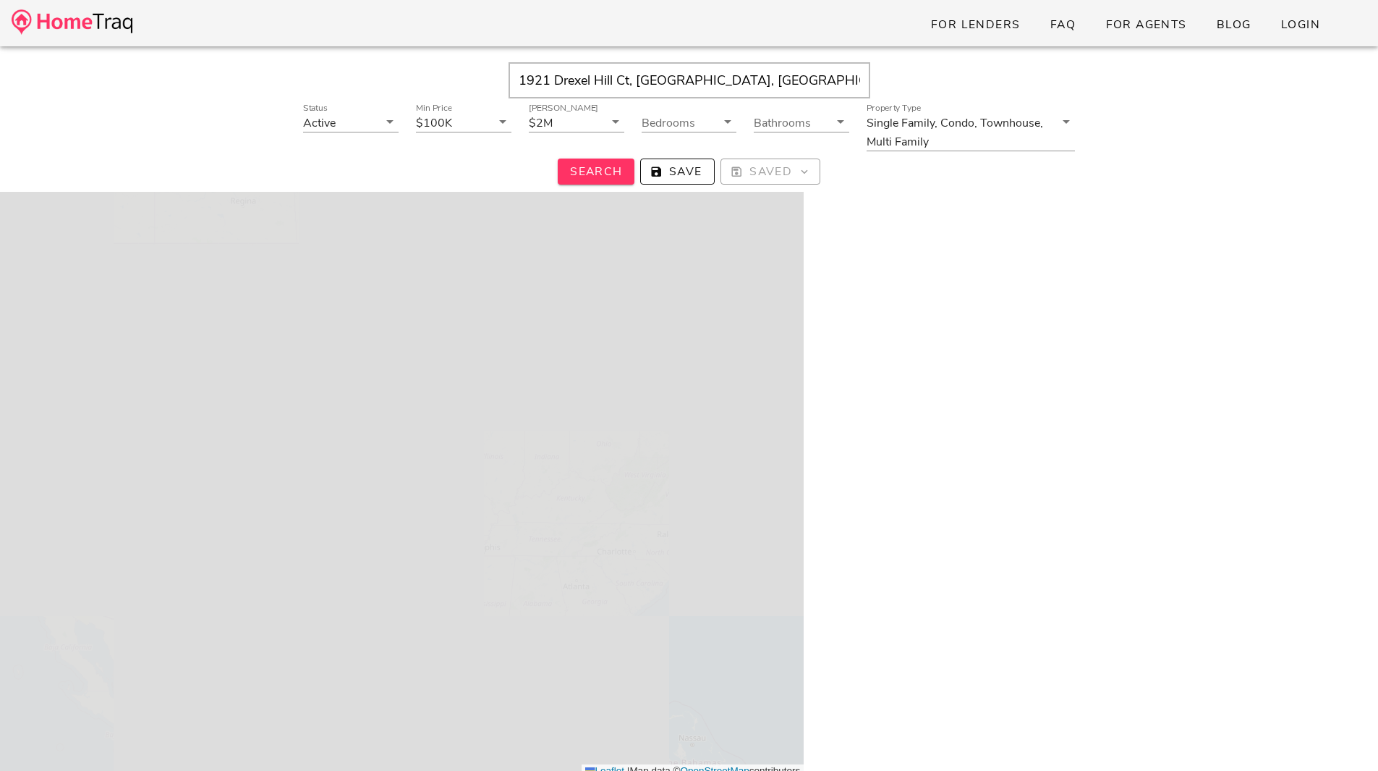 The width and height of the screenshot is (1378, 771). Describe the element at coordinates (319, 123) in the screenshot. I see `div: Active` at that location.